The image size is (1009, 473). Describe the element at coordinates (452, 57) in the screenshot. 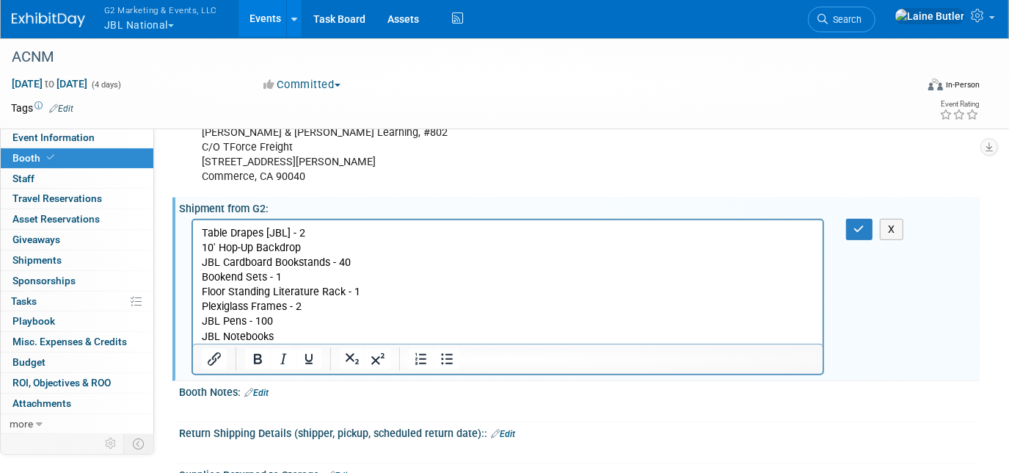

I see `div: ACNM` at that location.